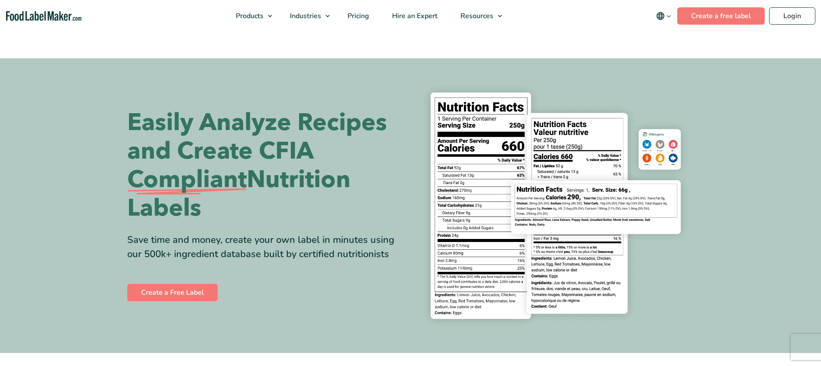  Describe the element at coordinates (721, 16) in the screenshot. I see `a: Create a free label` at that location.